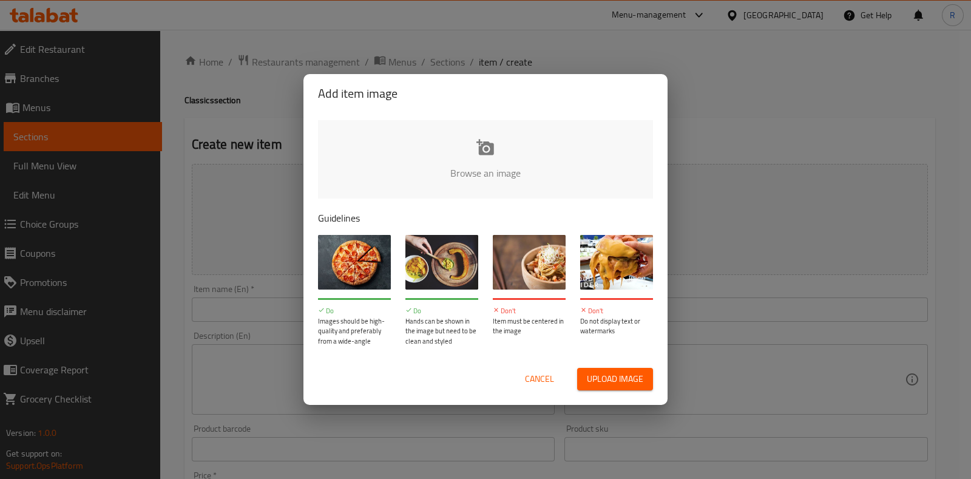  What do you see at coordinates (486, 94) in the screenshot?
I see `h2: Add item image` at bounding box center [486, 94].